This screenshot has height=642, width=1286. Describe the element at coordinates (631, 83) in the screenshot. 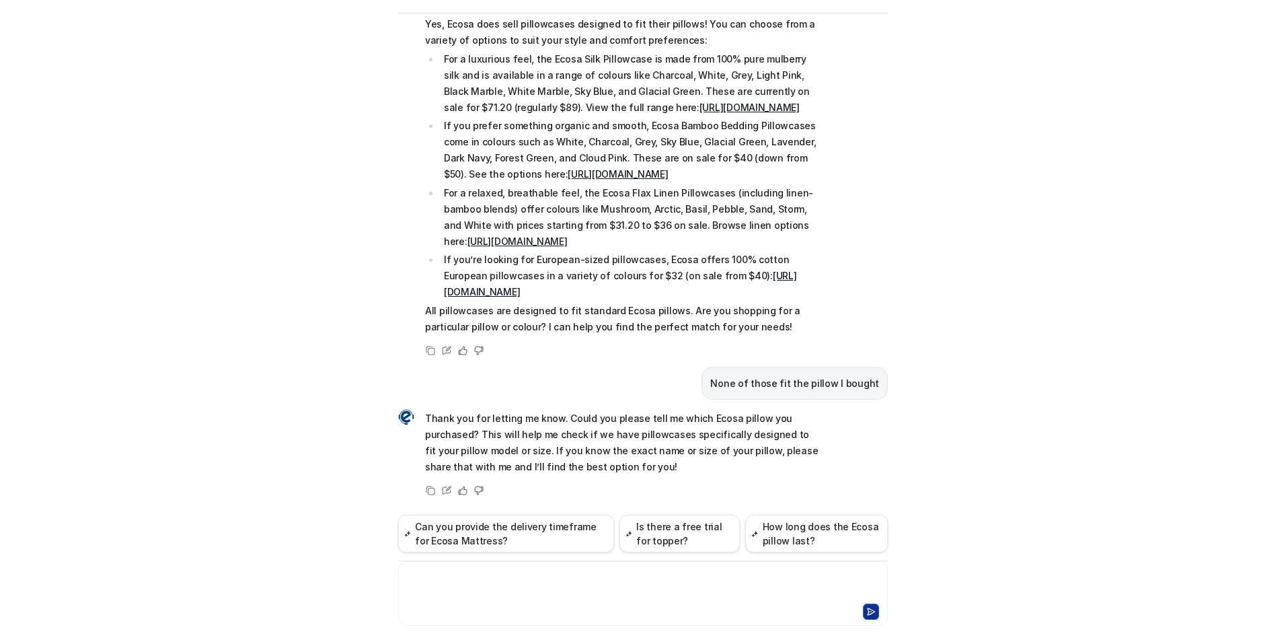

I see `p: For a luxurious feel, the Ecosa Silk Pillowcase is made from 100% pure mulberry silk and is avail...` at that location.